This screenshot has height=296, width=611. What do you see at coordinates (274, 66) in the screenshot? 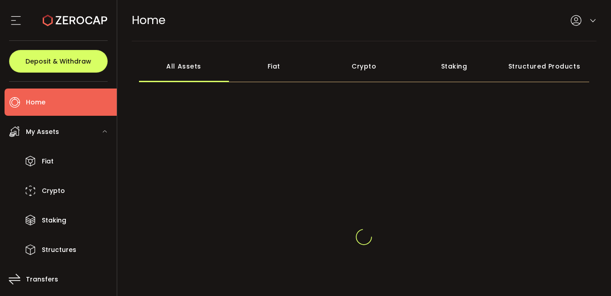
I see `div: Fiat` at bounding box center [274, 66].